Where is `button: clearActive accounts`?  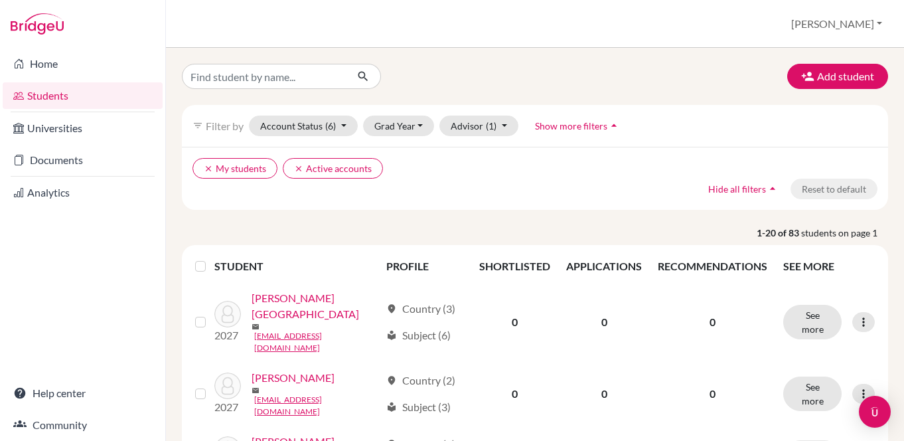
button: clearActive accounts is located at coordinates (332, 168).